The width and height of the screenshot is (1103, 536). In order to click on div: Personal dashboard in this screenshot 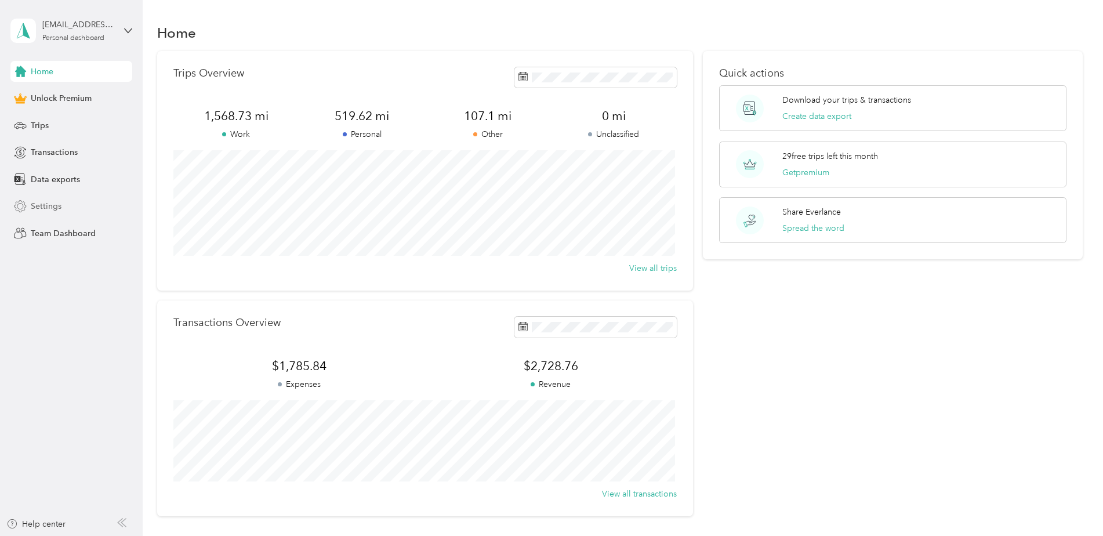, I will do `click(73, 38)`.